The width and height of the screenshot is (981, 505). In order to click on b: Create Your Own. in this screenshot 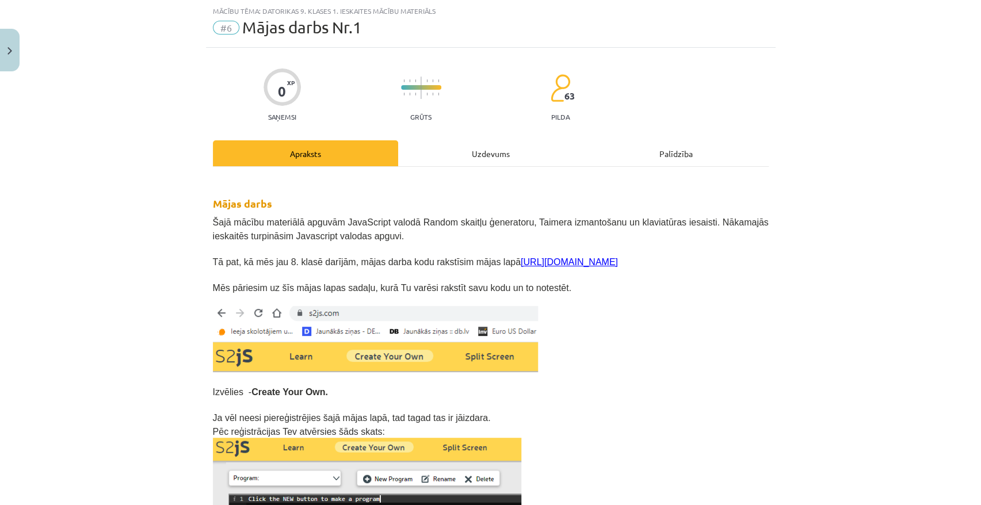, I will do `click(289, 392)`.